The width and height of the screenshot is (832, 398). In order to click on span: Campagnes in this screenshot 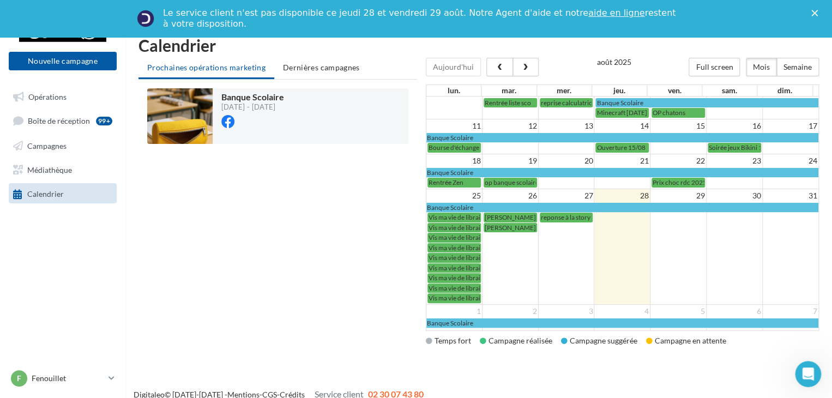, I will do `click(47, 145)`.